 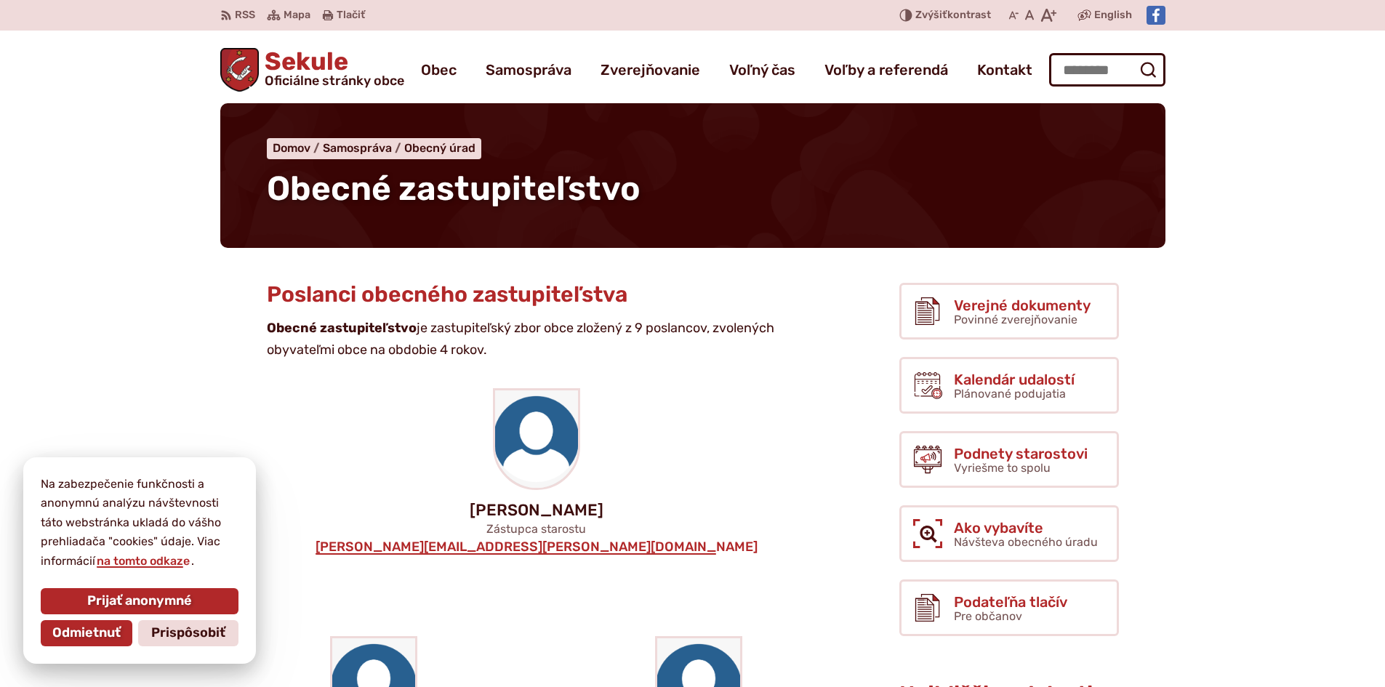 What do you see at coordinates (537, 439) in the screenshot?
I see `img: 146-1468479_my-profile-icon-blank-profile-picture-circle-hd` at bounding box center [537, 439].